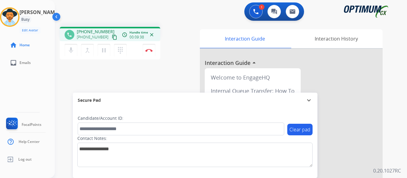  Describe the element at coordinates (100, 118) in the screenshot. I see `label: Candidate/Account ID:` at that location.